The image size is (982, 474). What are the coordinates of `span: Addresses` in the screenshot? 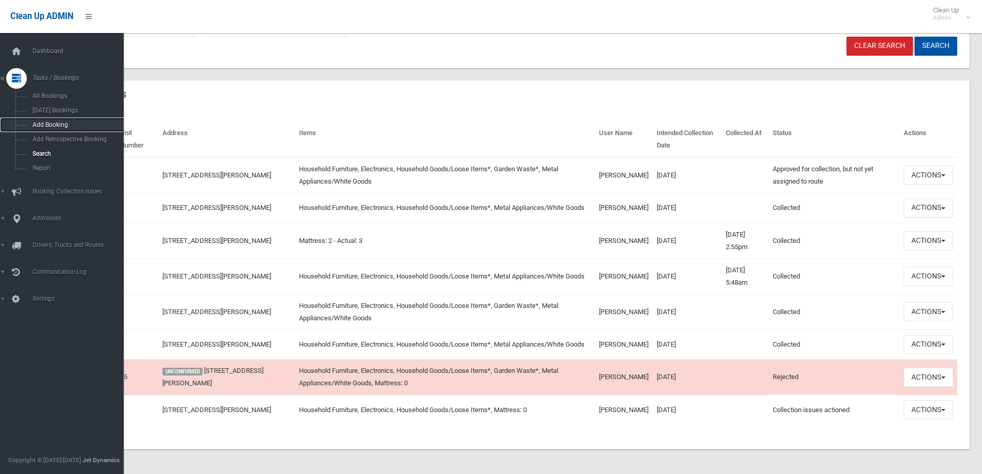 It's located at (80, 218).